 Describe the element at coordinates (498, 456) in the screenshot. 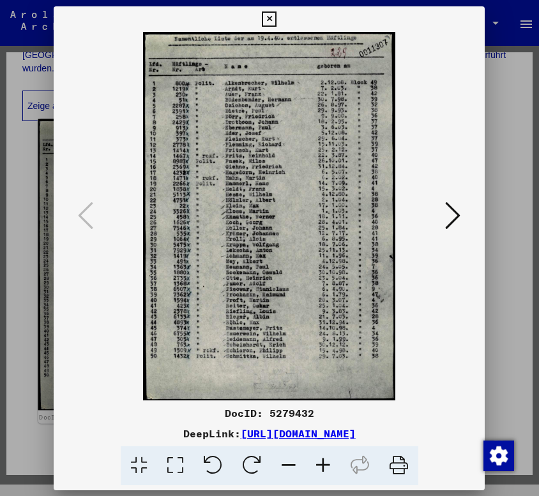

I see `img: Zustimmung ändern` at that location.